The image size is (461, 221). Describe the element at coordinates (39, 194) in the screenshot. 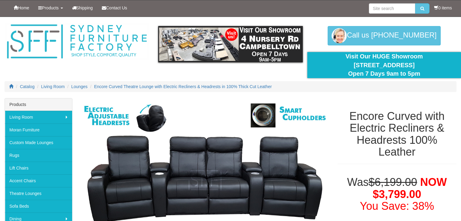

I see `a: Theatre Lounges` at that location.